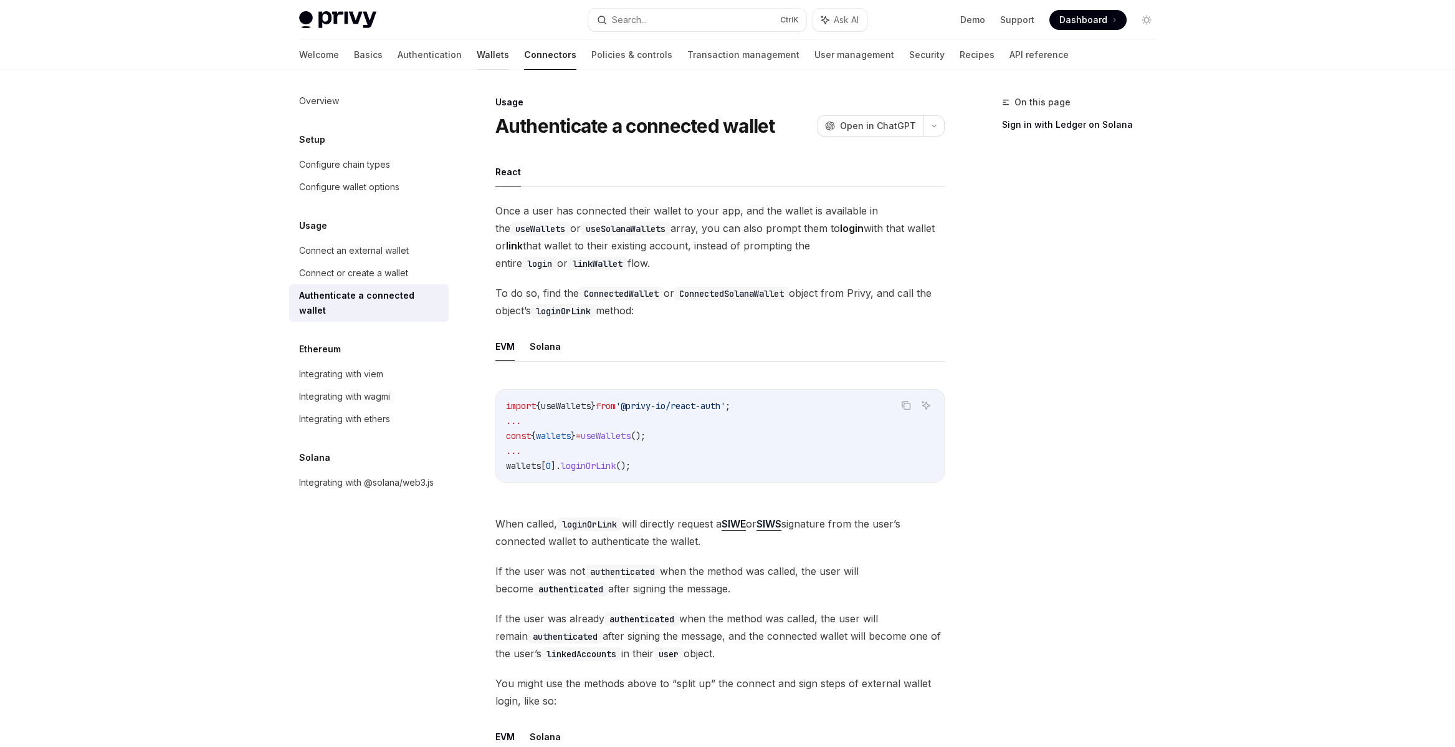 The width and height of the screenshot is (1455, 747). What do you see at coordinates (548, 466) in the screenshot?
I see `span: 0` at bounding box center [548, 466].